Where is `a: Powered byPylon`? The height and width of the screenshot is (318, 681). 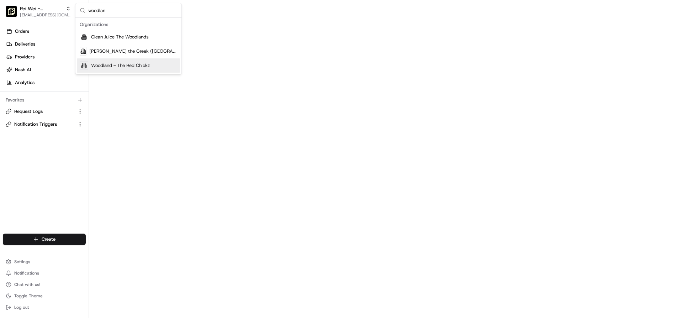 a: Powered byPylon is located at coordinates (68, 179).